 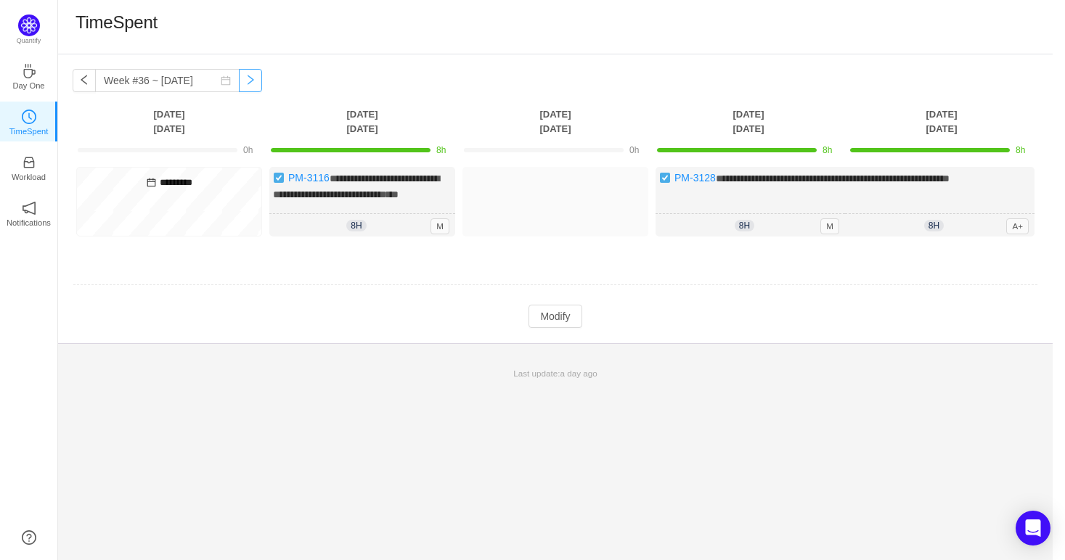 What do you see at coordinates (84, 81) in the screenshot?
I see `button: icon: left` at bounding box center [84, 81].